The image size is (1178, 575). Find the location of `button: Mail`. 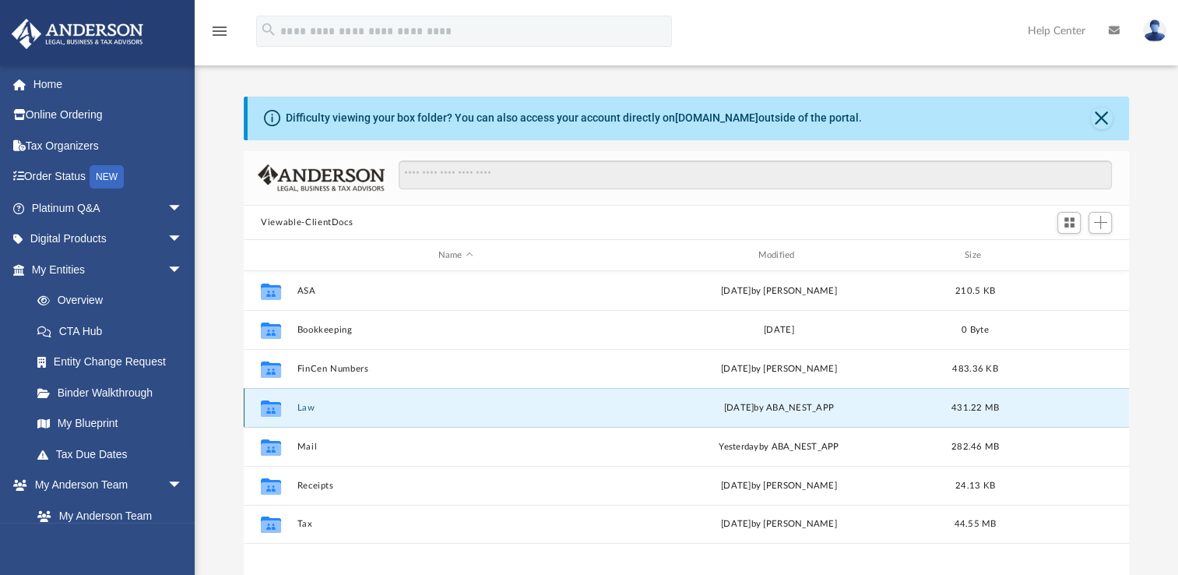

button: Mail is located at coordinates (456, 446).